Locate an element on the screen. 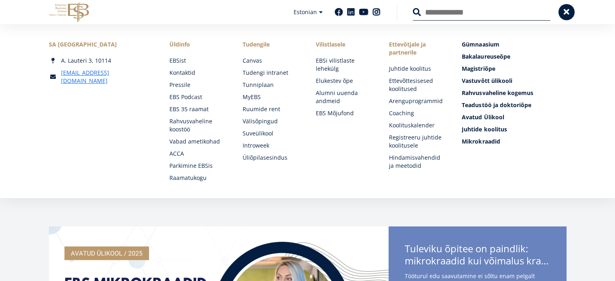 The height and width of the screenshot is (281, 615). a: Teadustöö ja doktoriõpe is located at coordinates (514, 105).